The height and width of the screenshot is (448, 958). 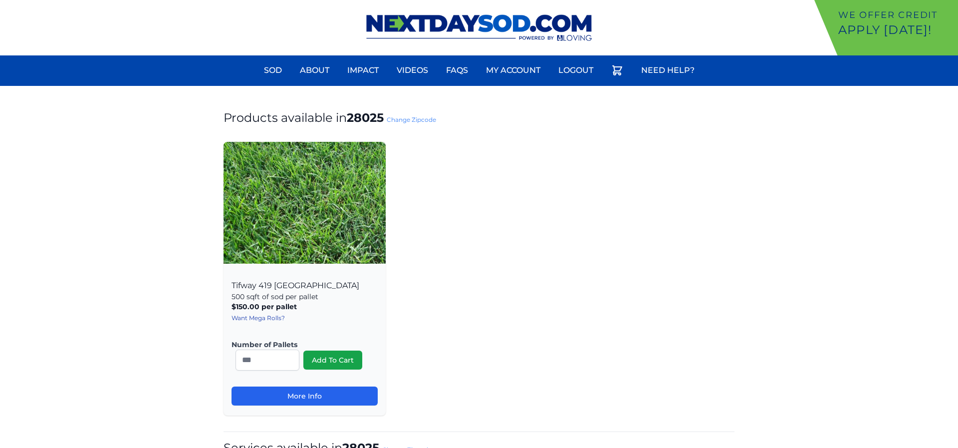 What do you see at coordinates (896, 15) in the screenshot?
I see `p: We offer Credit` at bounding box center [896, 15].